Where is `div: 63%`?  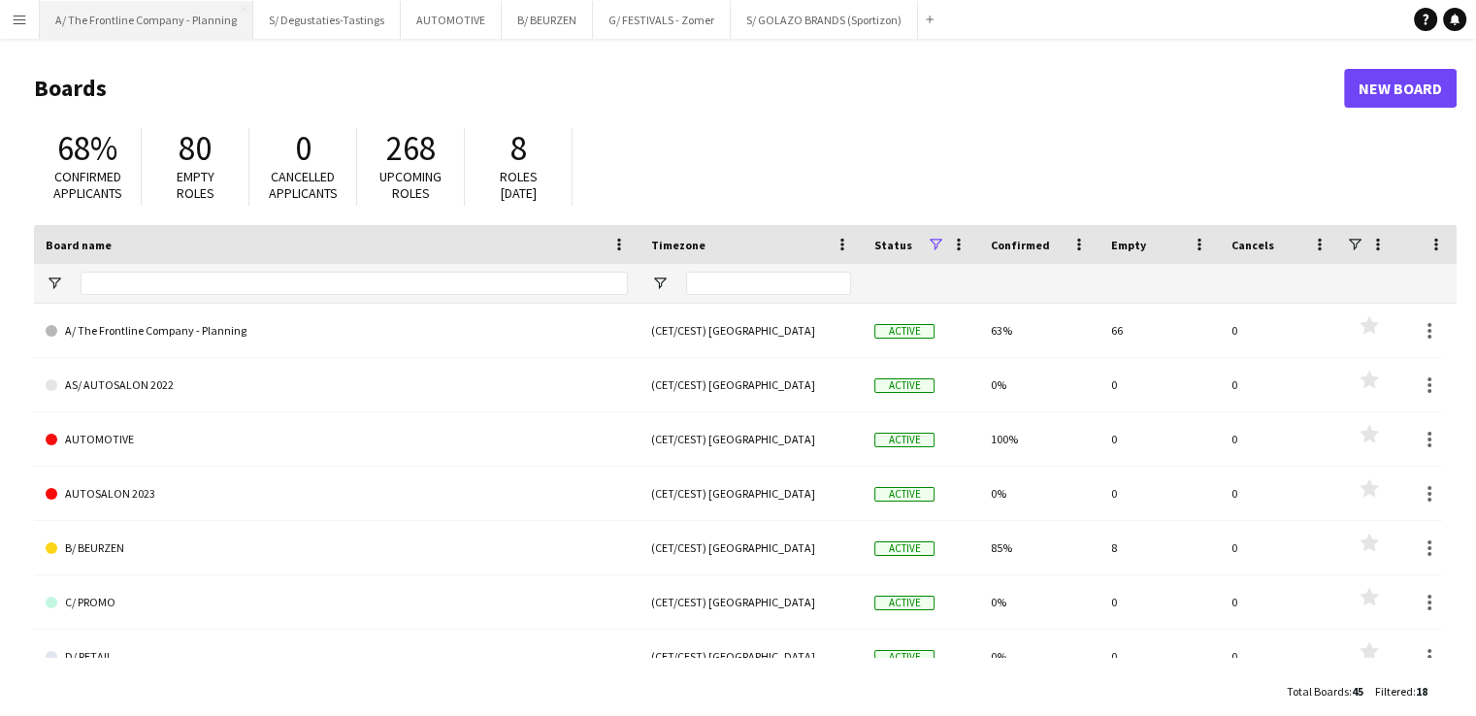
div: 63% is located at coordinates (1039, 330).